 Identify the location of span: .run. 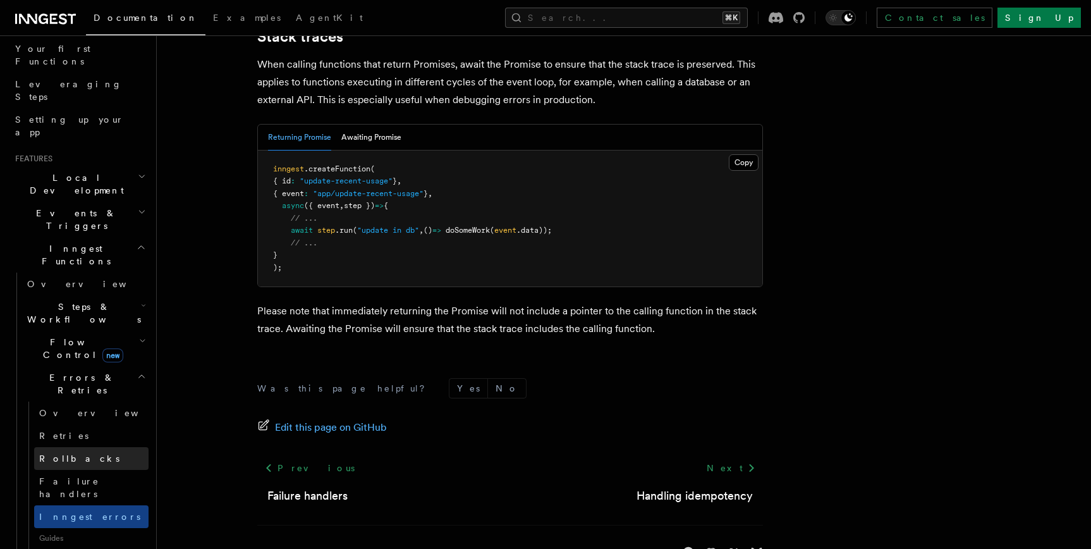
(344, 230).